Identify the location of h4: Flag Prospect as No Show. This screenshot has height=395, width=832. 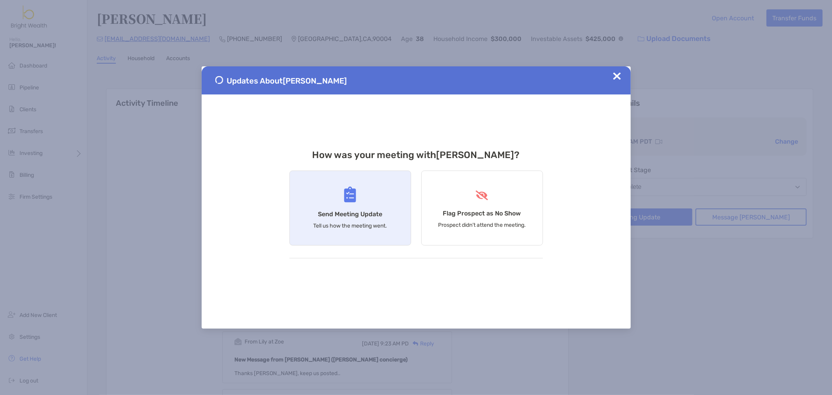
(482, 213).